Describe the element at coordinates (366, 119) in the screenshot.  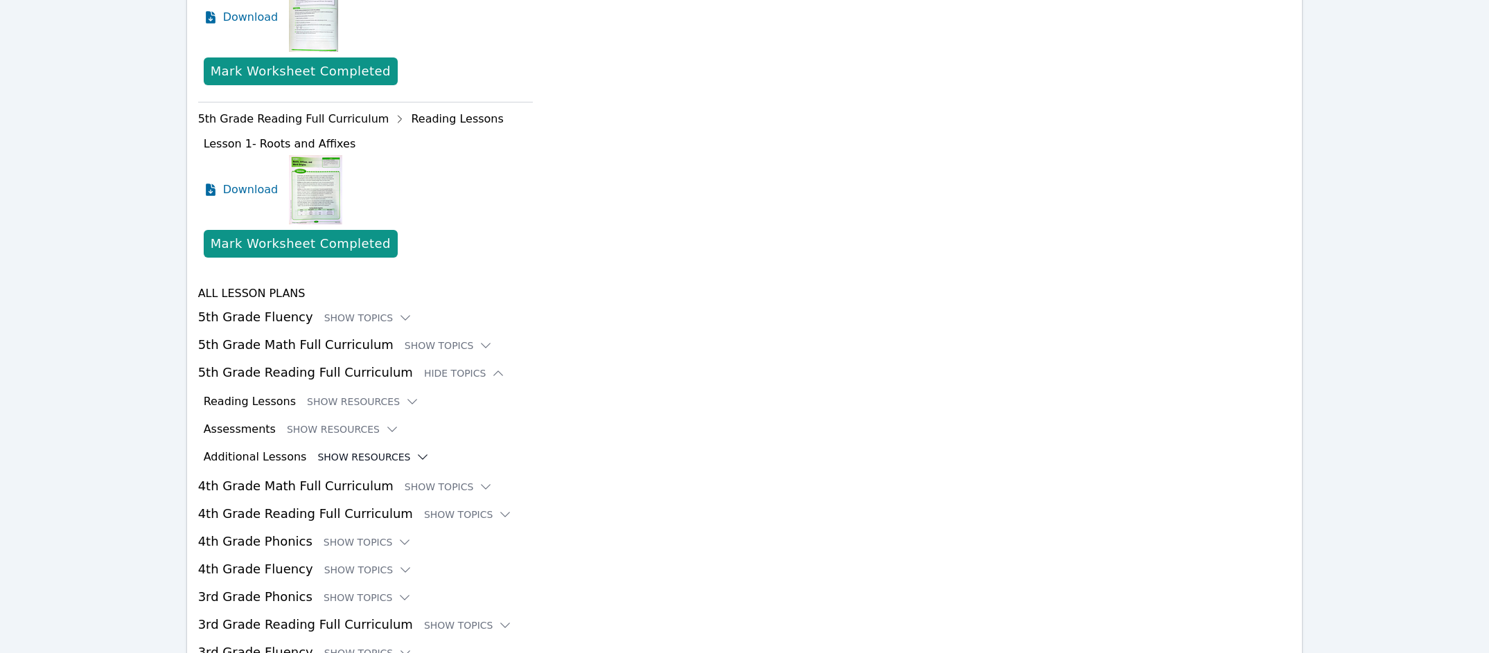
I see `div: 5th Grade Reading Full Curriculum Reading Lessons` at that location.